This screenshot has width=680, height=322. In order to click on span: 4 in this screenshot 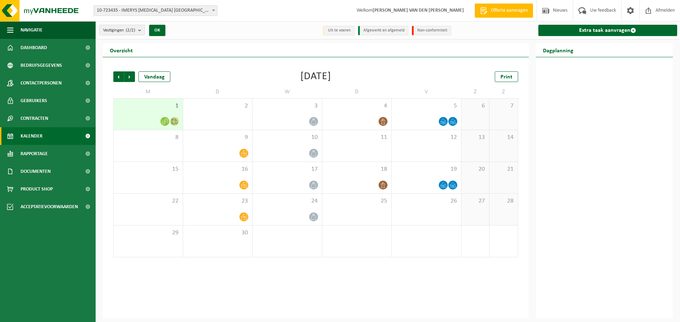, I will do `click(357, 106)`.